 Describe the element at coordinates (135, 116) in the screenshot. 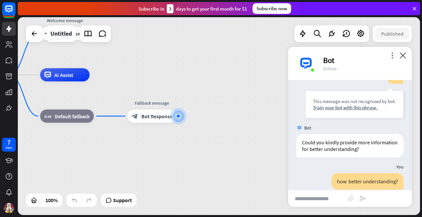

I see `i: block_bot_response` at that location.